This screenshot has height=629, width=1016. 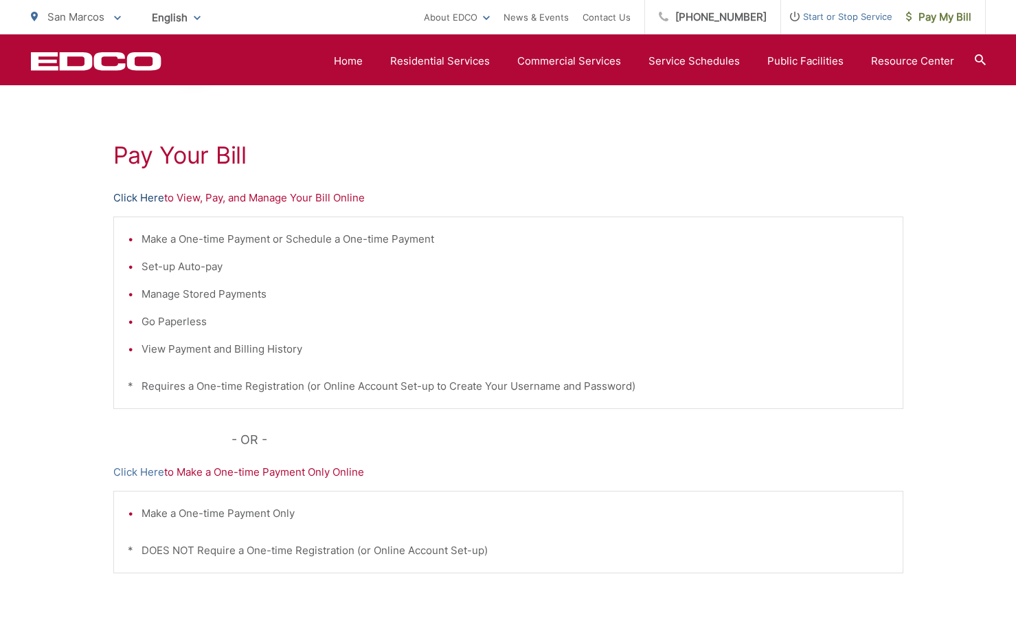 I want to click on li: Make a One-time Payment or Schedule a One-time Payment, so click(x=515, y=239).